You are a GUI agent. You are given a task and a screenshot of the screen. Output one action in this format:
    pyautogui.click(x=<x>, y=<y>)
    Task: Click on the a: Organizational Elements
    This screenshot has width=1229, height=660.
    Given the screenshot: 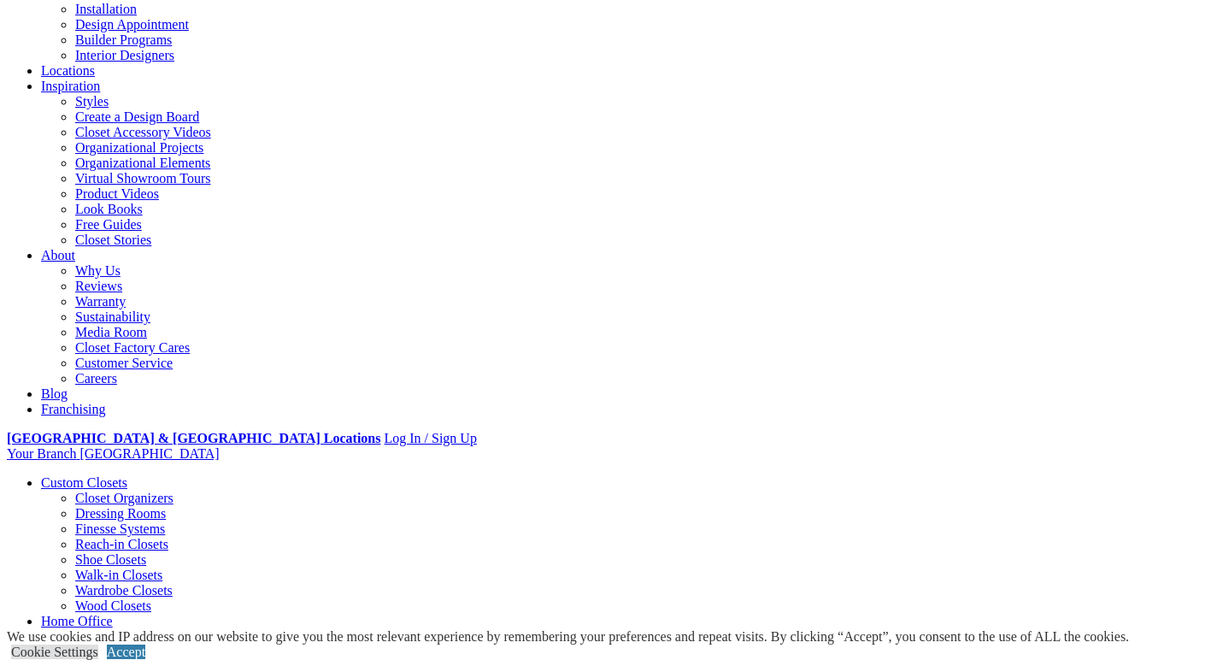 What is the action you would take?
    pyautogui.click(x=143, y=162)
    